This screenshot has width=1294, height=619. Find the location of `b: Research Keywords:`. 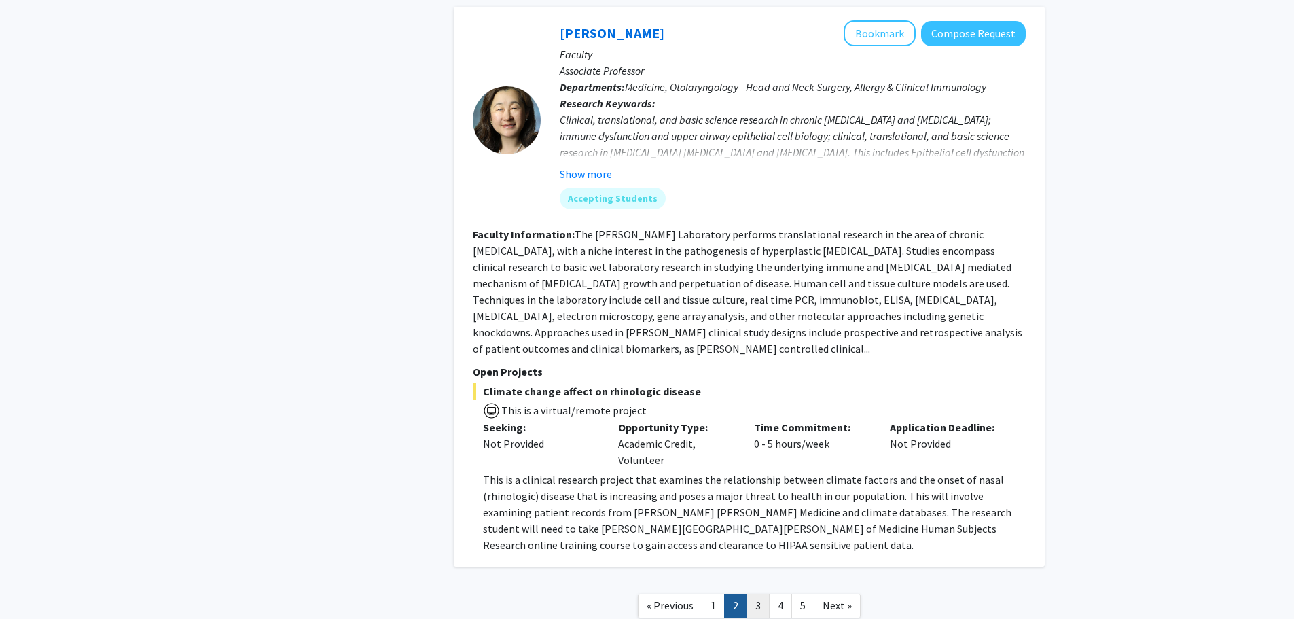

b: Research Keywords: is located at coordinates (607, 103).